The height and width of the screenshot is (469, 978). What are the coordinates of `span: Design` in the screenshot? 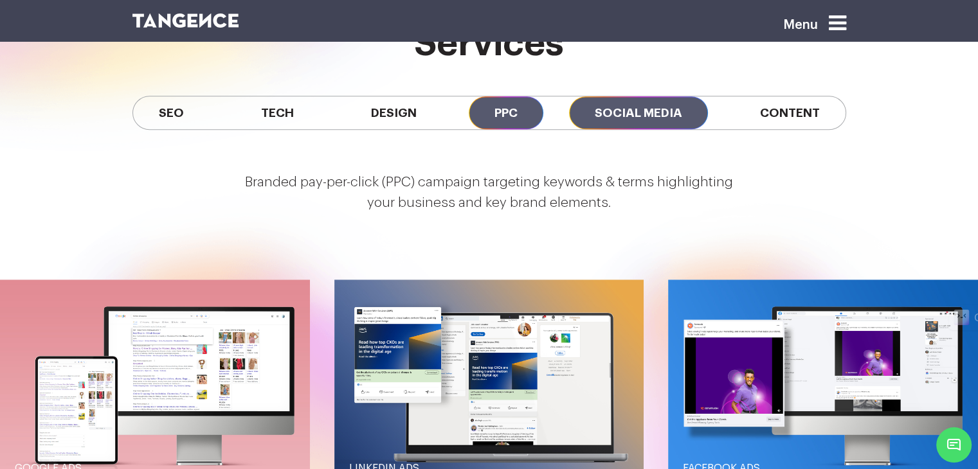 It's located at (393, 112).